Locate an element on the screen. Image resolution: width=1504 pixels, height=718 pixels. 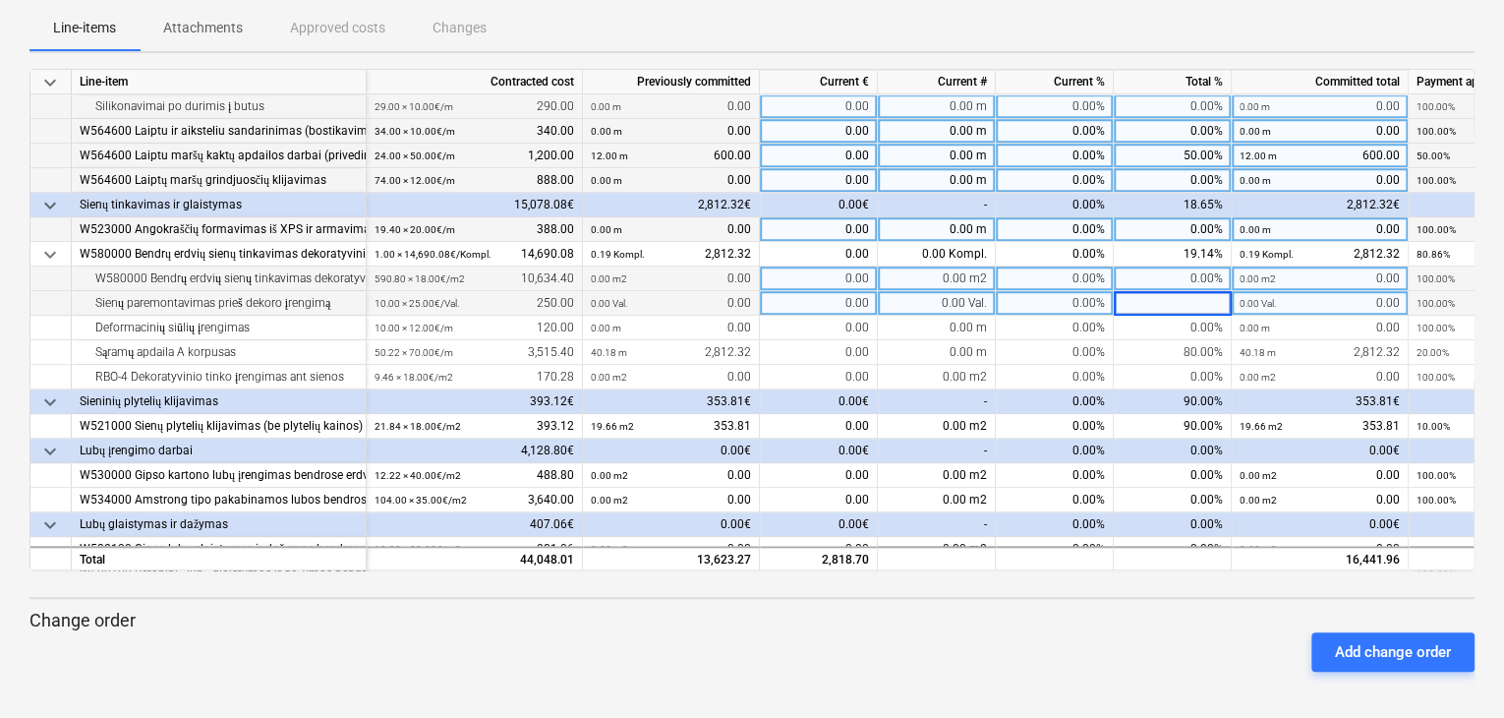
div: 388.00 is located at coordinates (474, 229).